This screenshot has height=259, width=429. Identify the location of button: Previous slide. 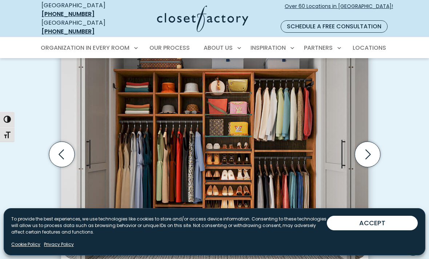
(62, 155).